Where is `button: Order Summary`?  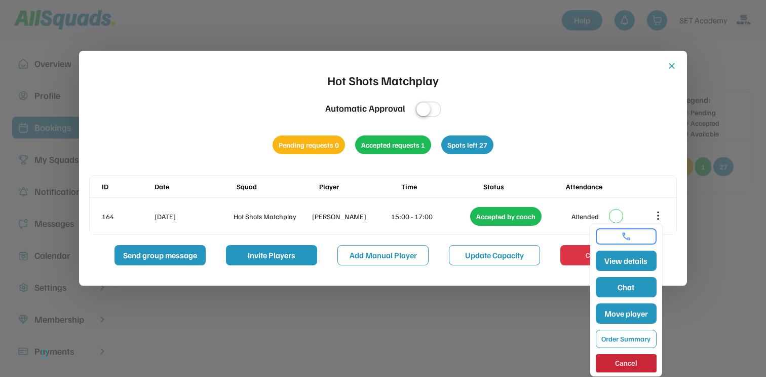 button: Order Summary is located at coordinates (626, 339).